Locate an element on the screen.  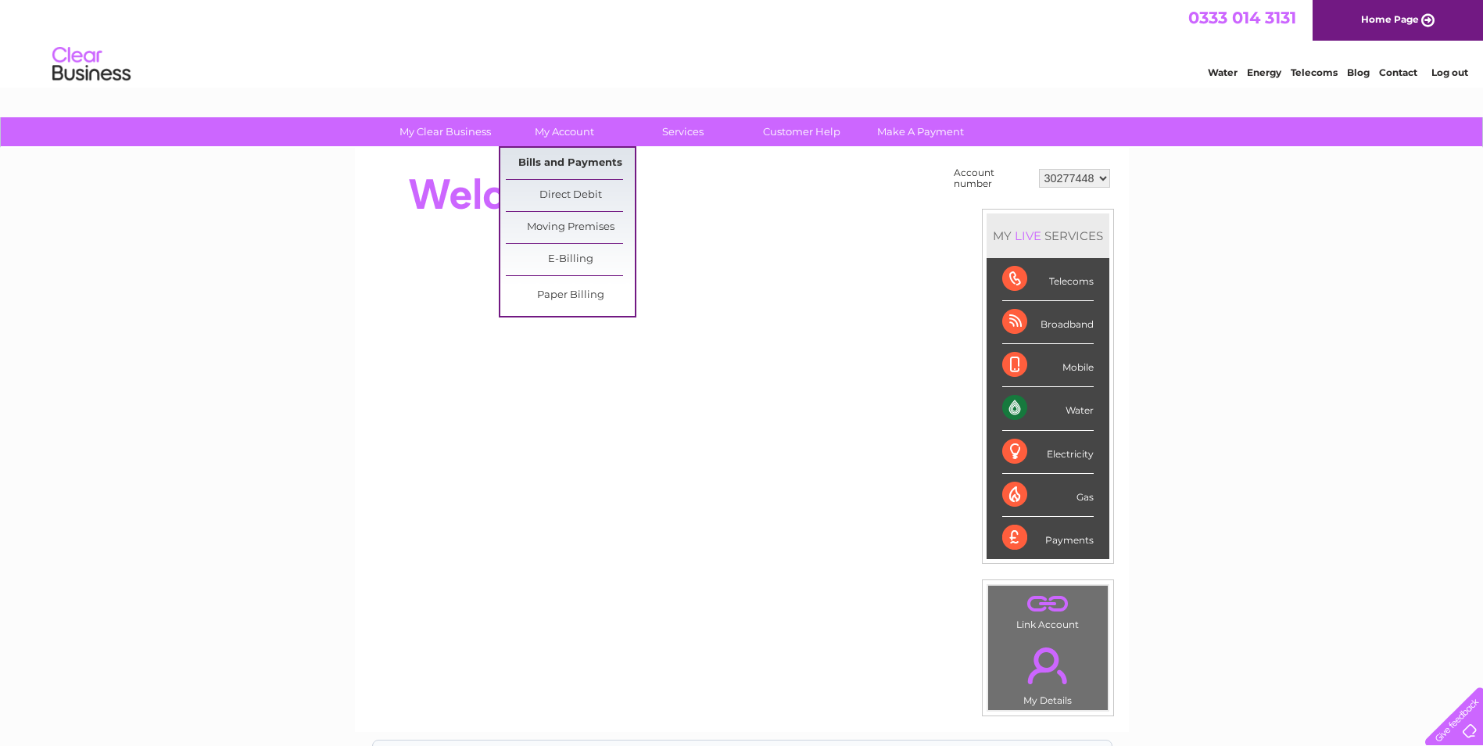
a: Contact is located at coordinates (1398, 72).